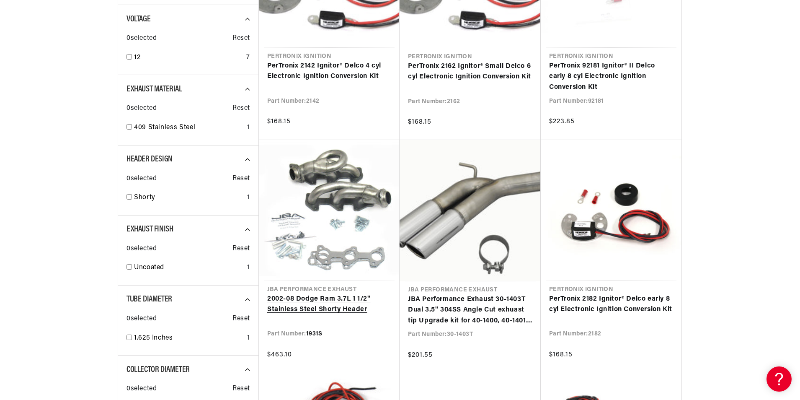  I want to click on a: 1.625 Inches, so click(189, 338).